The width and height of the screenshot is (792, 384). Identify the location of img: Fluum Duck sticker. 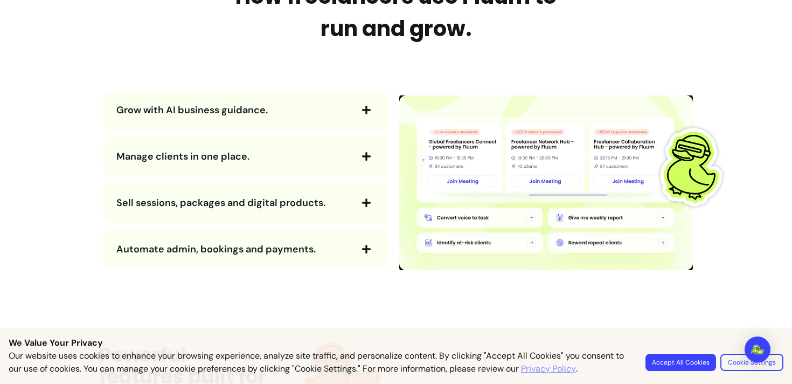
(693, 167).